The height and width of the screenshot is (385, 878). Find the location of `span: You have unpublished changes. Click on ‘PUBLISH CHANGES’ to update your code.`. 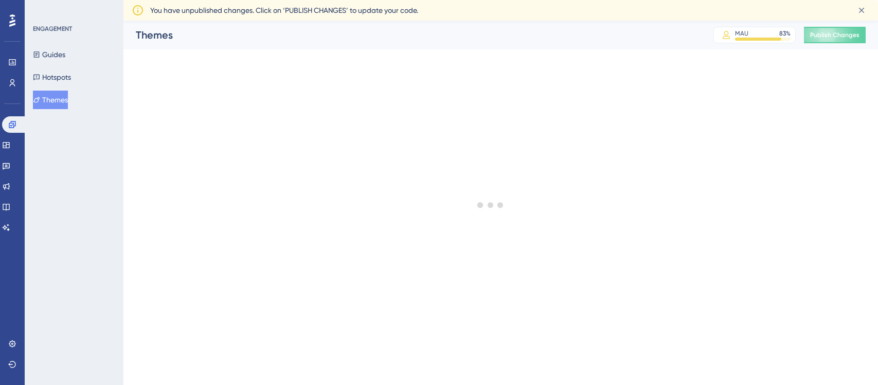

span: You have unpublished changes. Click on ‘PUBLISH CHANGES’ to update your code. is located at coordinates (284, 10).